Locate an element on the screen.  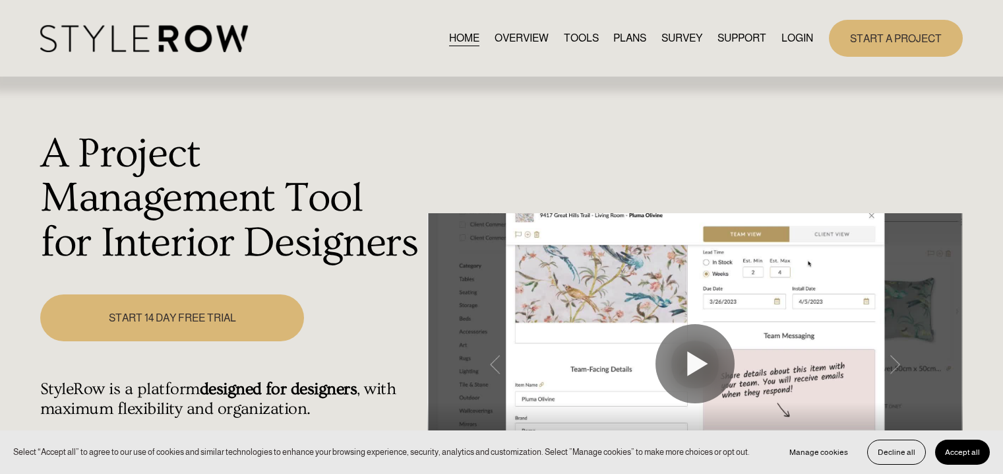
a: START 14 DAY FREE TRIAL is located at coordinates (172, 317).